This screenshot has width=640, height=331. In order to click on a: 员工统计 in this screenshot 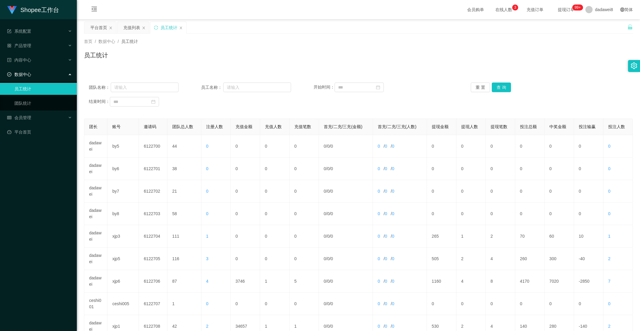, I will do `click(43, 89)`.